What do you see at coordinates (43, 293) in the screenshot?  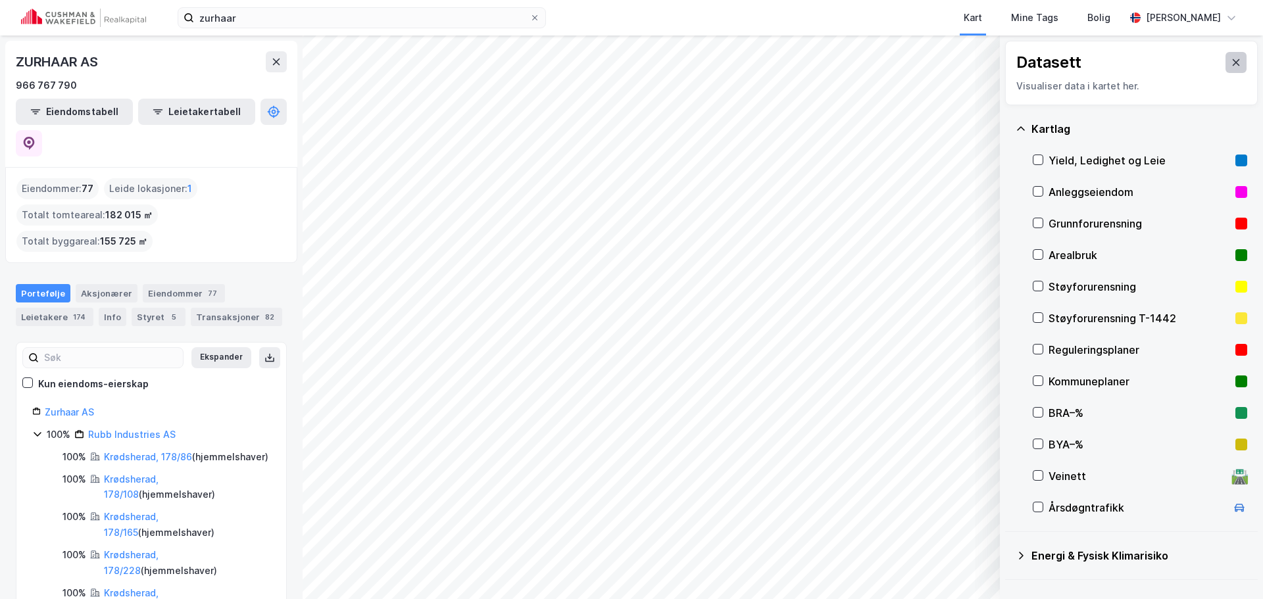 I see `div: Portefølje` at bounding box center [43, 293].